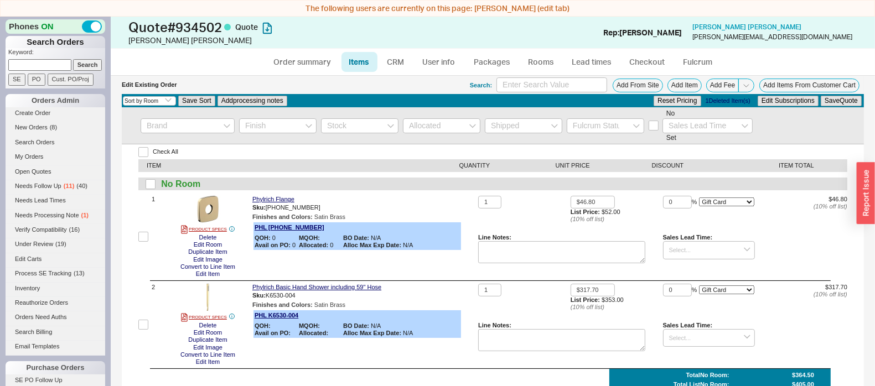  Describe the element at coordinates (55, 101) in the screenshot. I see `div: Orders Admin` at that location.